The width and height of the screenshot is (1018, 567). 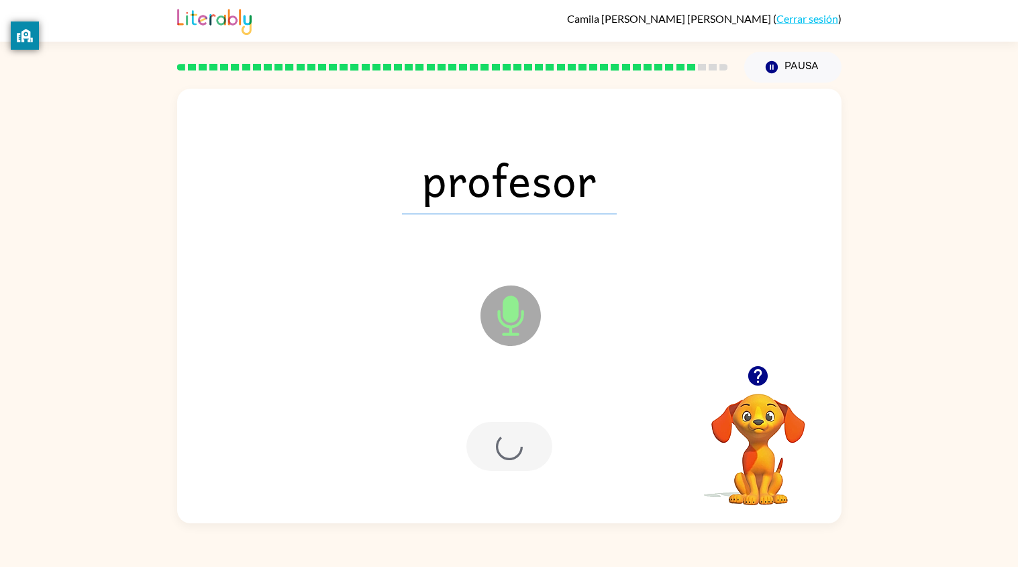 I want to click on video: Tu navegador debe admitir la reproducción de archivos .mp4 para usar Literably. Intenta usar otro..., so click(x=759, y=440).